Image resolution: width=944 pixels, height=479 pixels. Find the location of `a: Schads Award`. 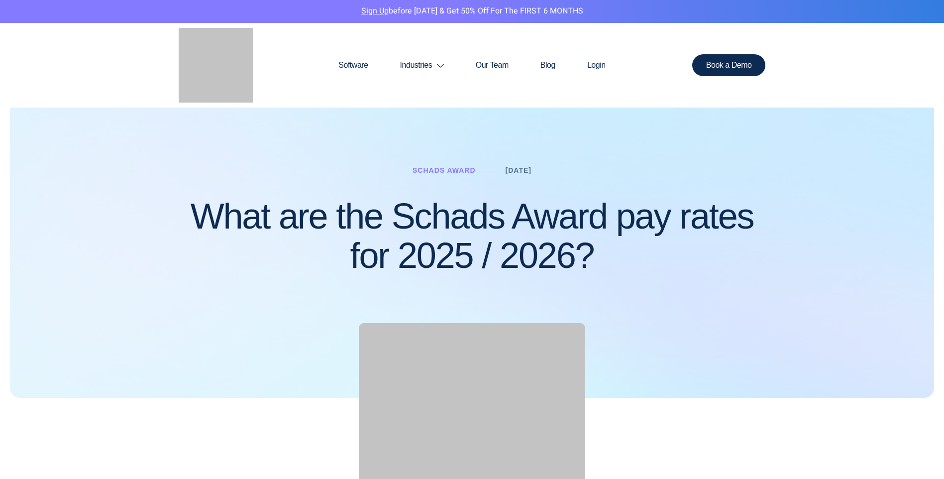

a: Schads Award is located at coordinates (444, 170).